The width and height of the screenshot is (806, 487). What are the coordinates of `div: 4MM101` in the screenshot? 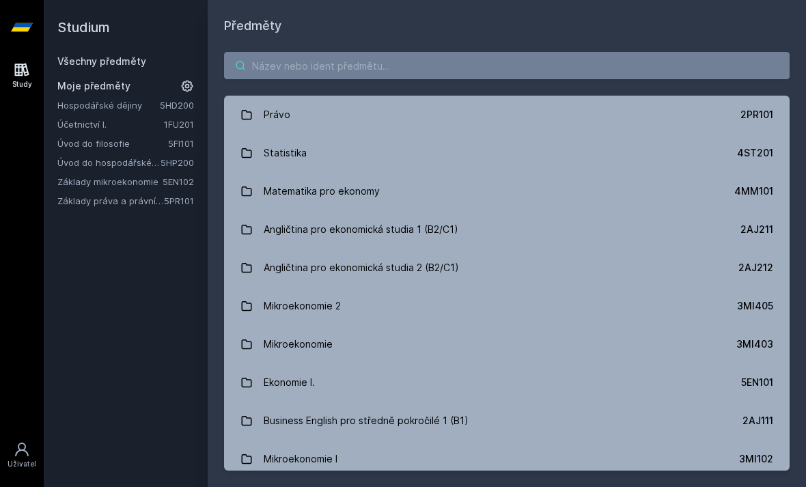 It's located at (753, 191).